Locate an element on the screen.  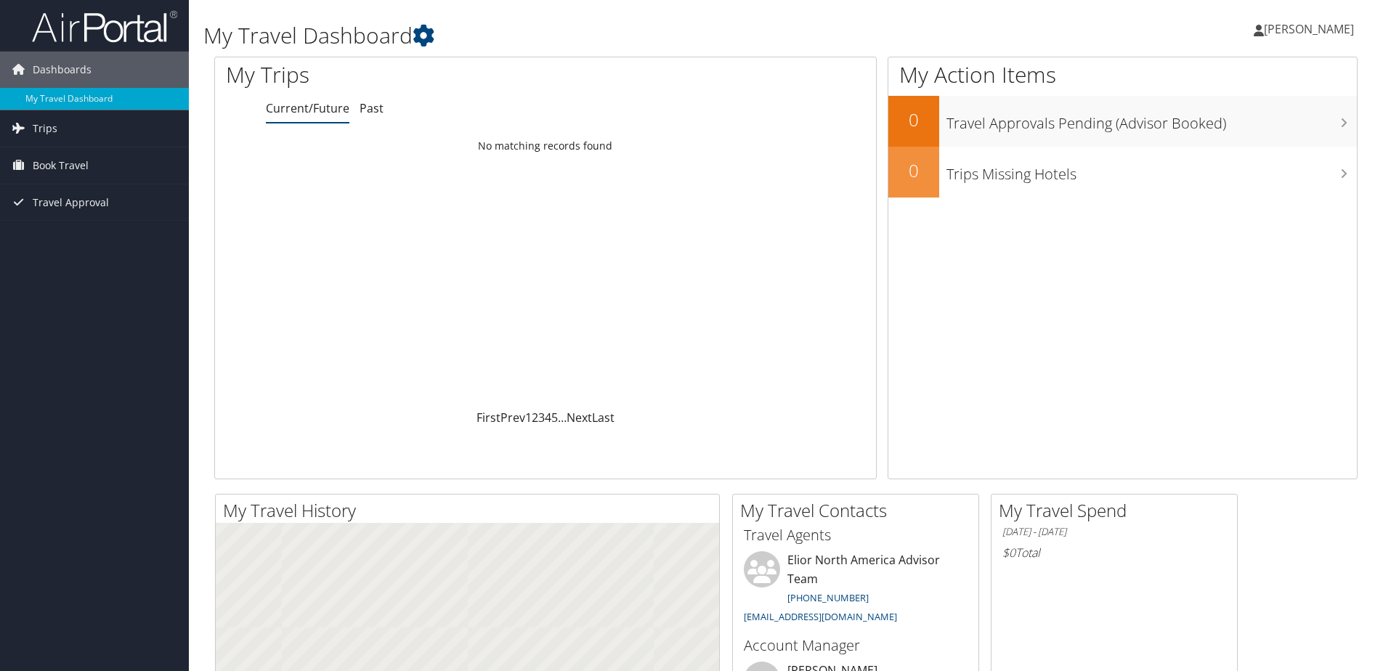
a: 1 is located at coordinates (528, 418).